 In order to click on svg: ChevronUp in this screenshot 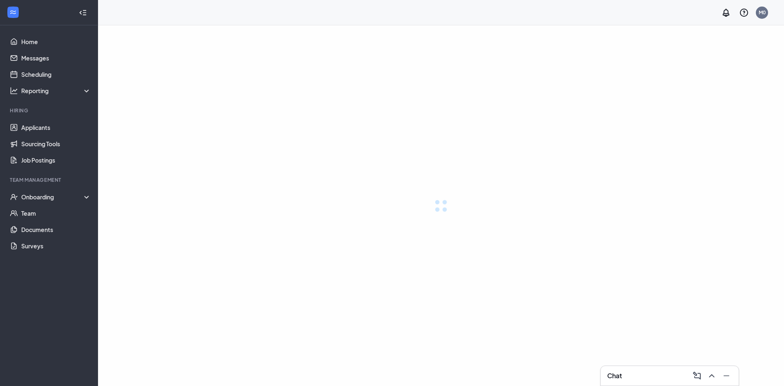, I will do `click(712, 376)`.